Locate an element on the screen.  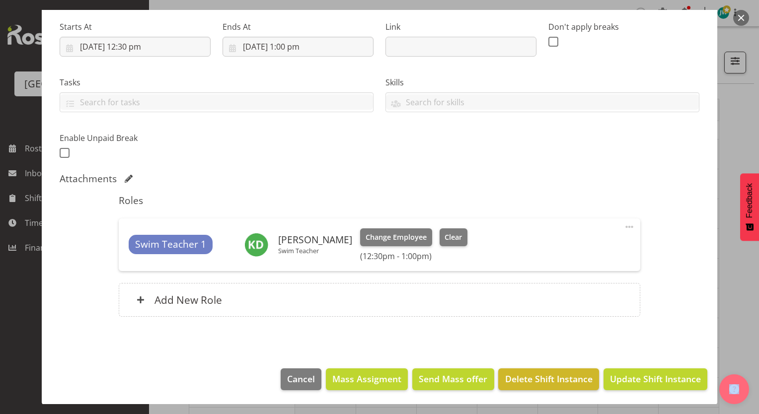
h6: Add New Role is located at coordinates (188, 300).